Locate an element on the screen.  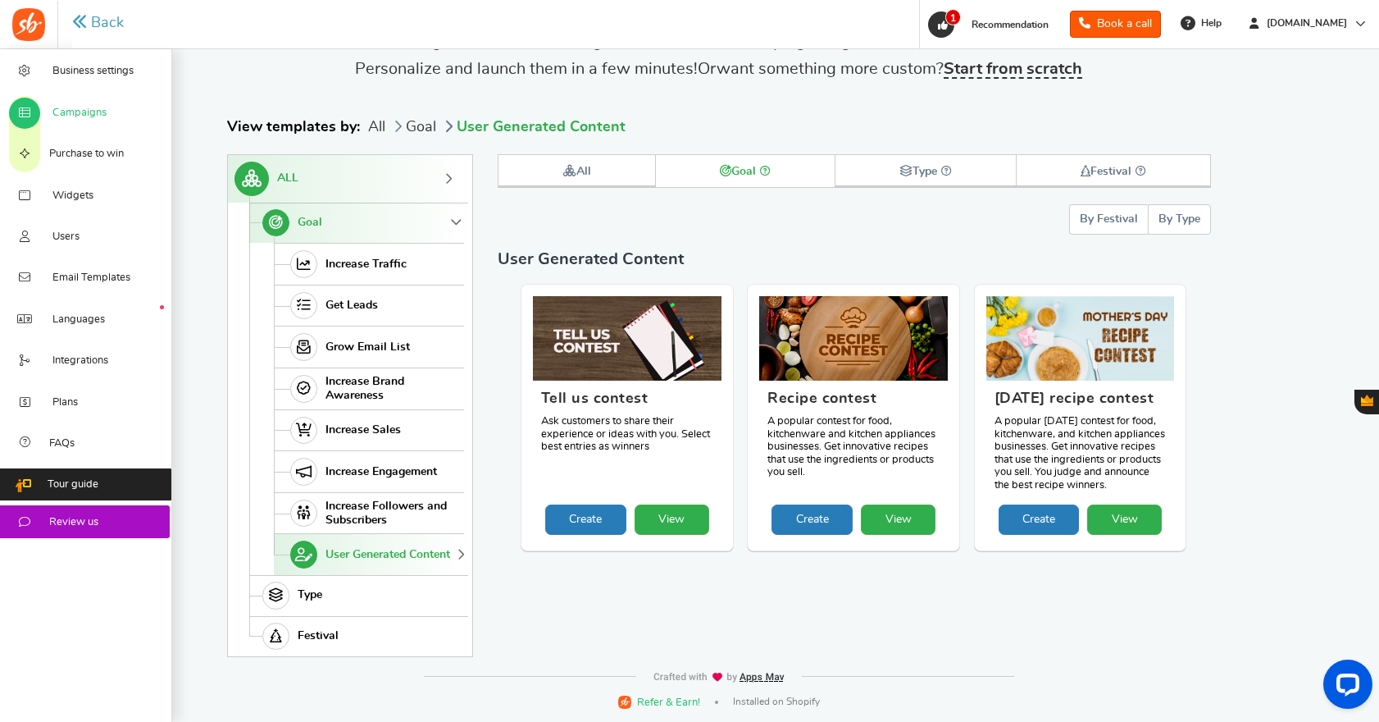
button: Open LiveChat chat widget is located at coordinates (38, 31).